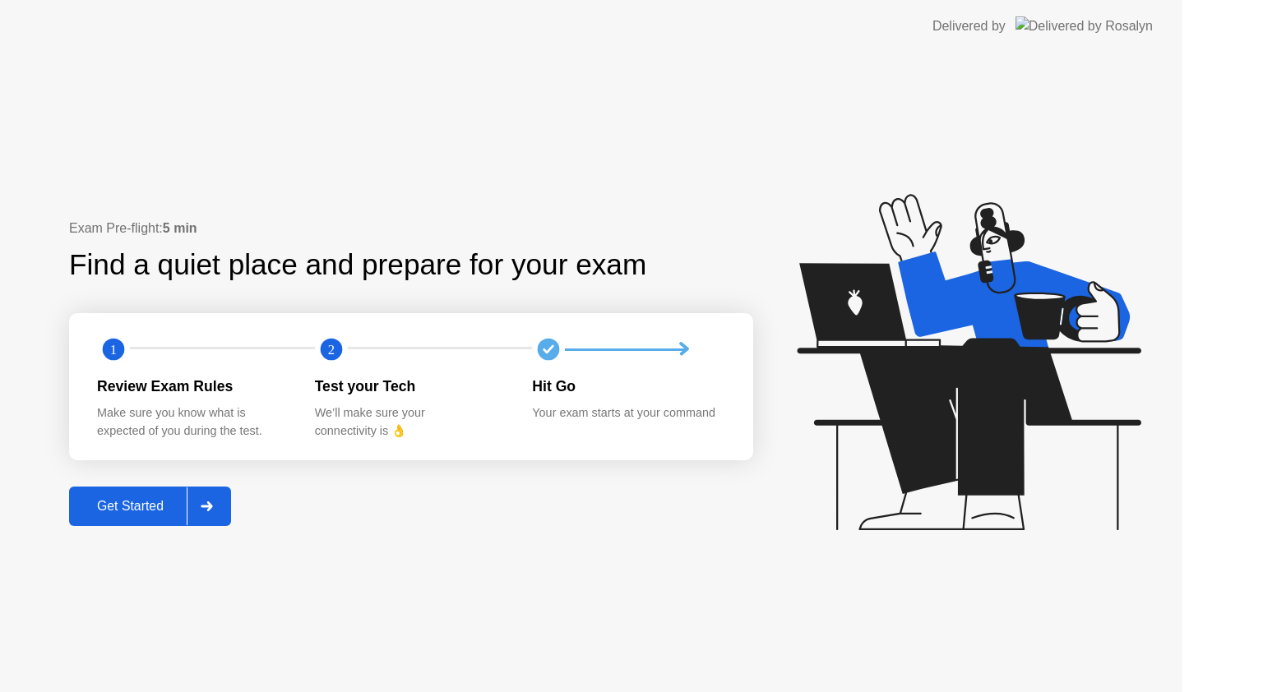 The image size is (1263, 692). I want to click on div: Hit Go, so click(627, 386).